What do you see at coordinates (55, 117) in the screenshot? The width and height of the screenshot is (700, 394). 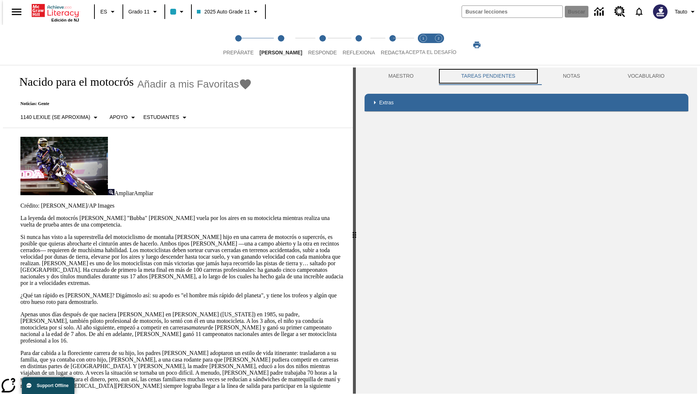 I see `p: 1140 Lexile (Se aproxima)` at bounding box center [55, 117].